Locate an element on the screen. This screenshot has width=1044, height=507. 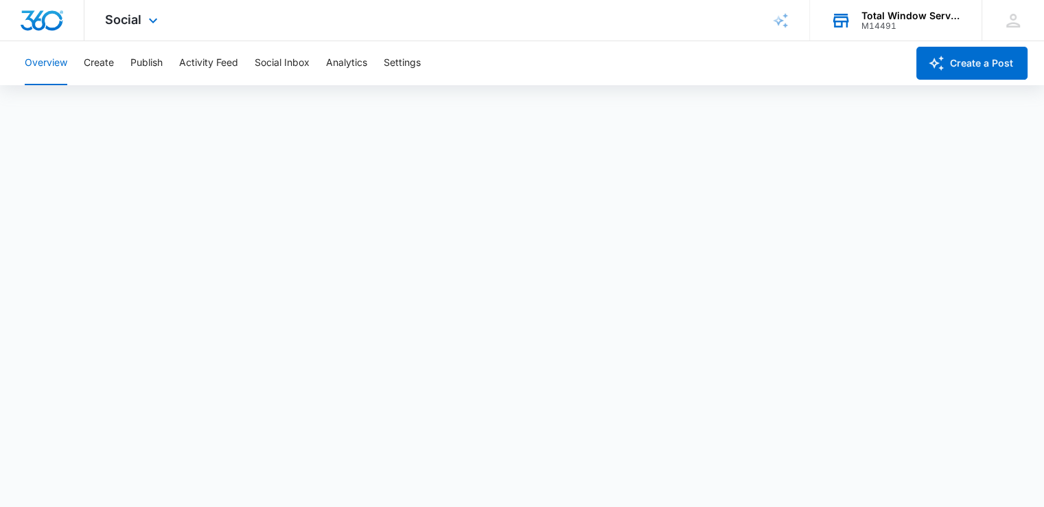
div: account name is located at coordinates (911, 16).